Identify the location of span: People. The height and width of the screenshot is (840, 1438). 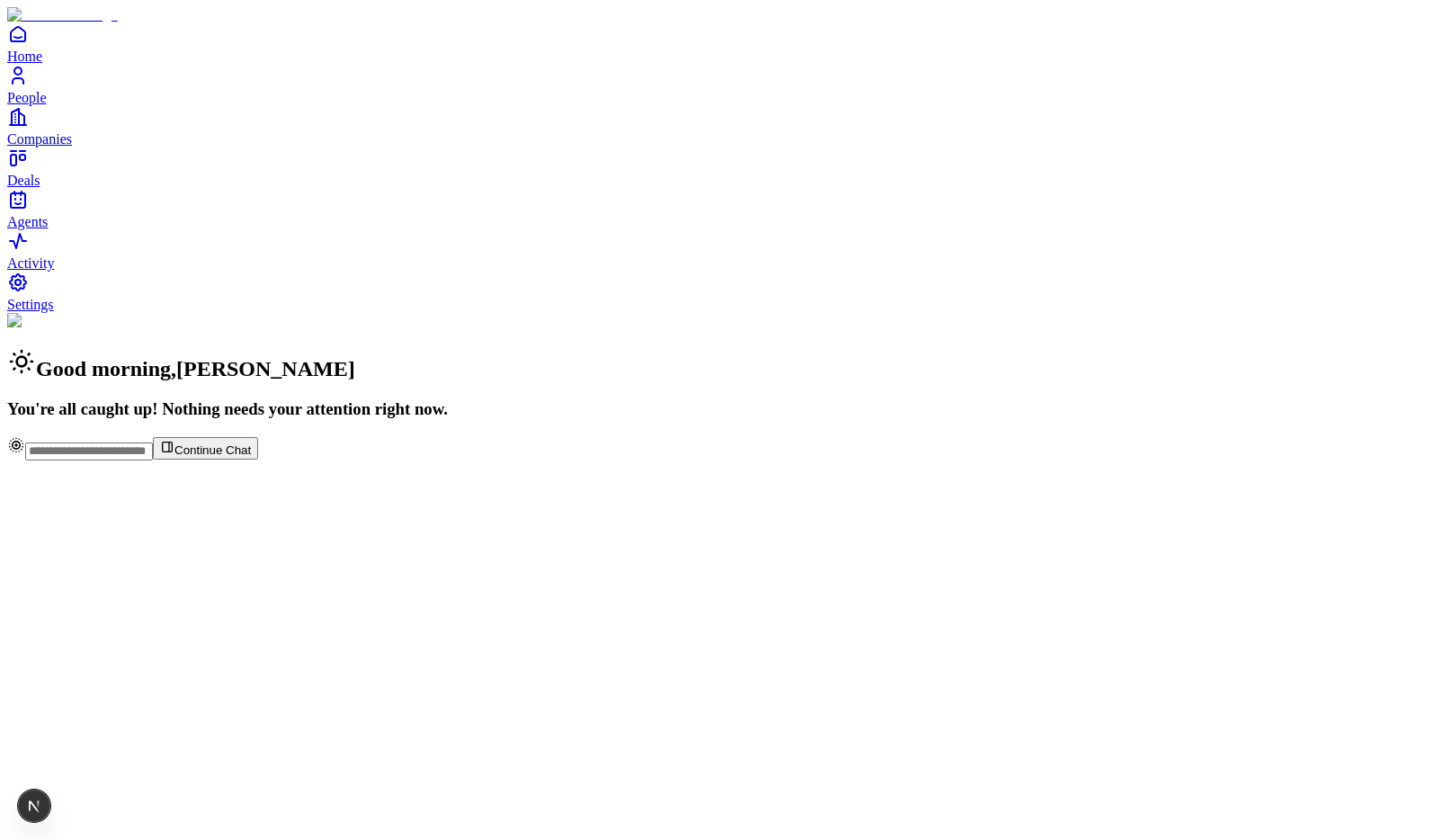
(27, 97).